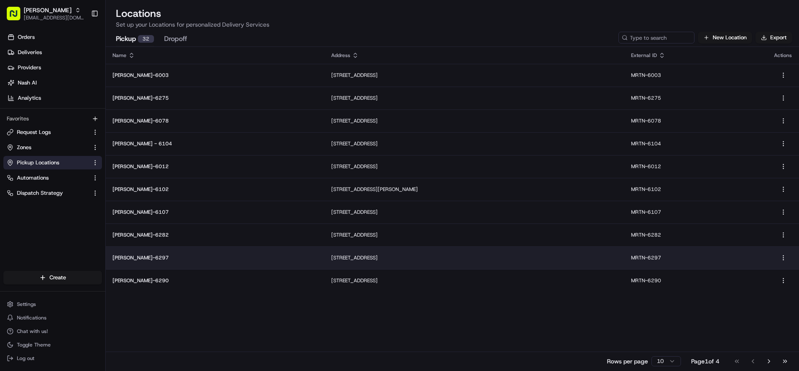 This screenshot has width=799, height=371. I want to click on a: Pickup Locations, so click(47, 163).